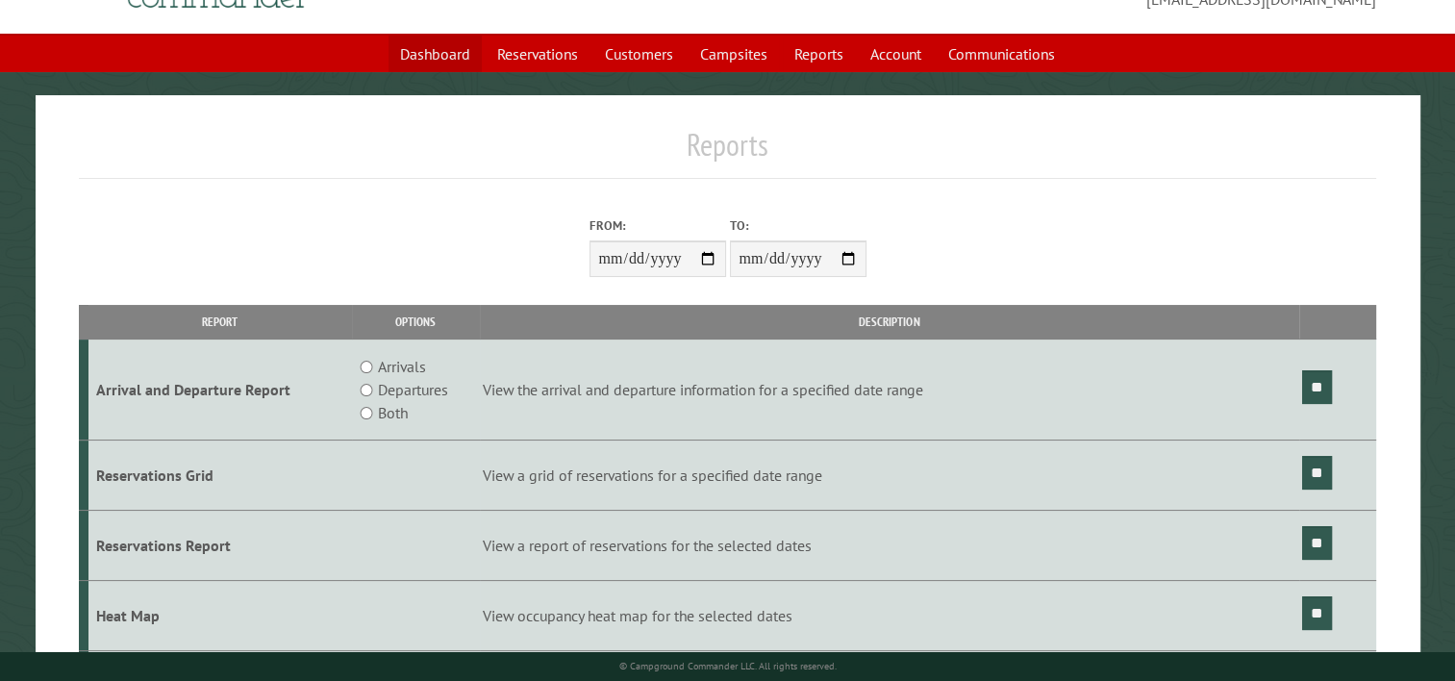 The image size is (1455, 681). I want to click on label: Departures, so click(413, 389).